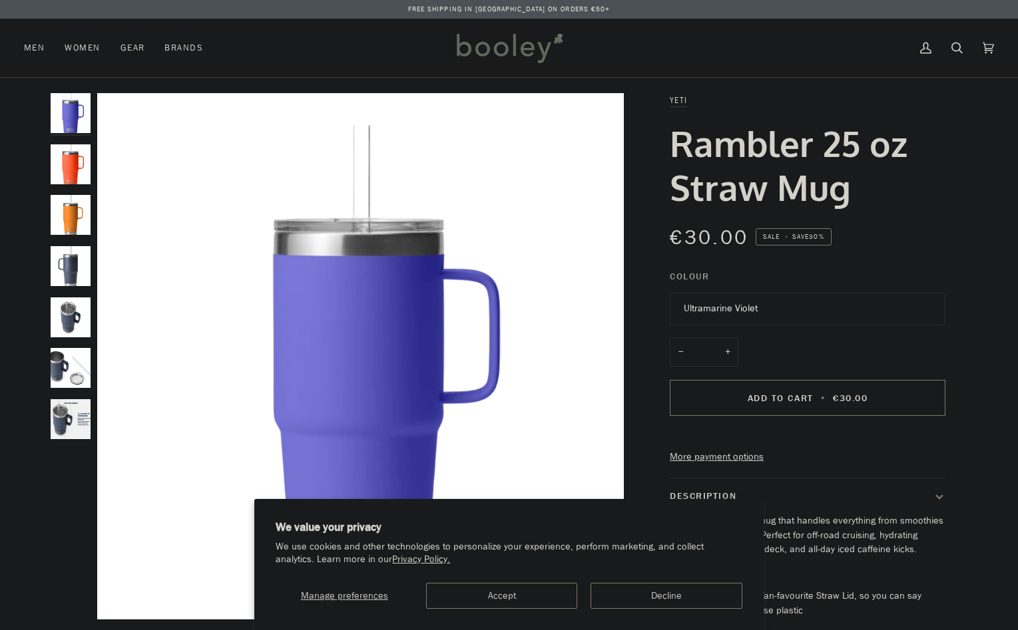 The image size is (1018, 630). What do you see at coordinates (509, 554) in the screenshot?
I see `p: We use cookies and other technologies to personalize your experience, perform marketing, and coll...` at bounding box center [509, 554].